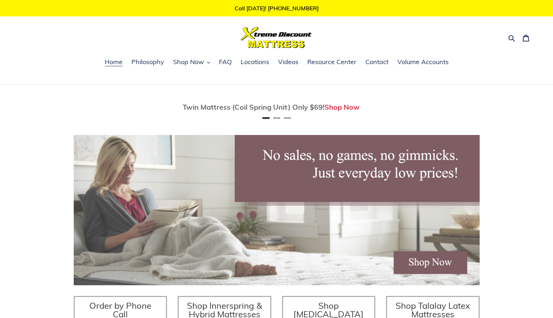 This screenshot has width=553, height=318. I want to click on button: Shop Now, so click(192, 62).